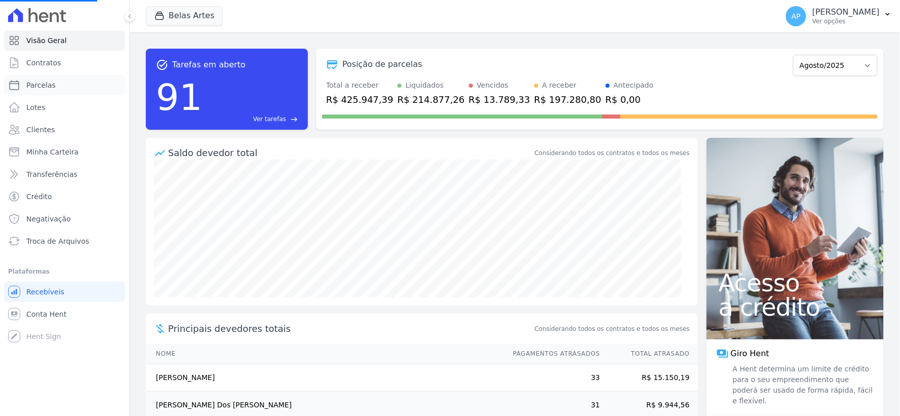 The width and height of the screenshot is (900, 416). I want to click on div: A receber, so click(560, 85).